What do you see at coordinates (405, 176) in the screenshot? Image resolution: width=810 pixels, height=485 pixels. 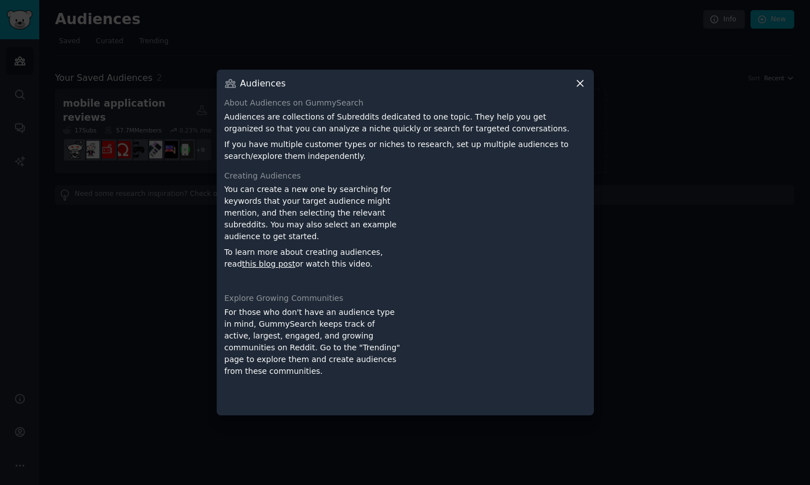 I see `div: Creating Audiences` at bounding box center [405, 176].